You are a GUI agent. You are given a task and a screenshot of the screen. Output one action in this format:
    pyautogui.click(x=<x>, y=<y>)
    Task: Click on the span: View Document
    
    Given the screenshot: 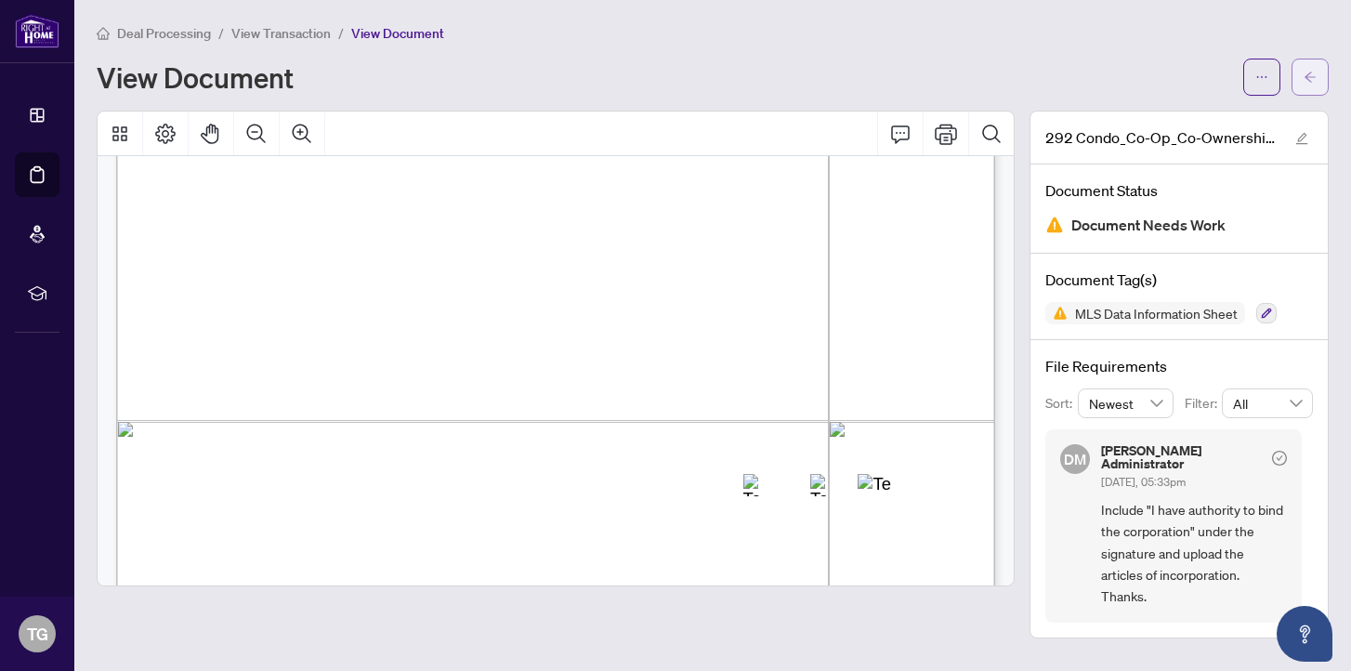 What is the action you would take?
    pyautogui.click(x=398, y=33)
    